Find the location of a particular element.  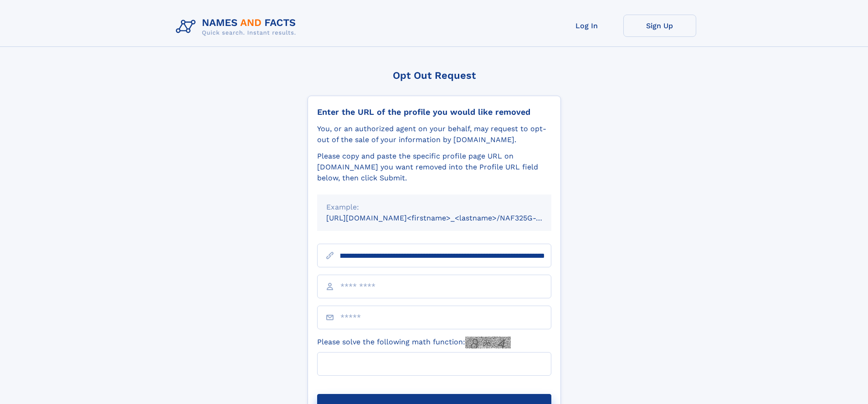

label: Please solve the following math function: is located at coordinates (414, 343).